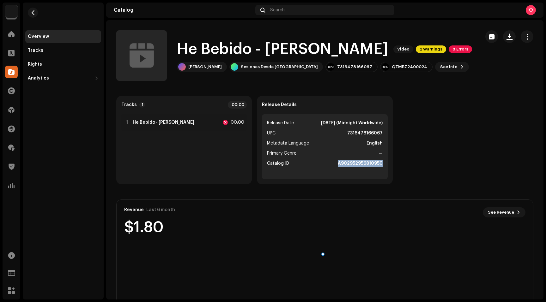 The width and height of the screenshot is (546, 302). I want to click on div: QZMBZ2400024, so click(409, 67).